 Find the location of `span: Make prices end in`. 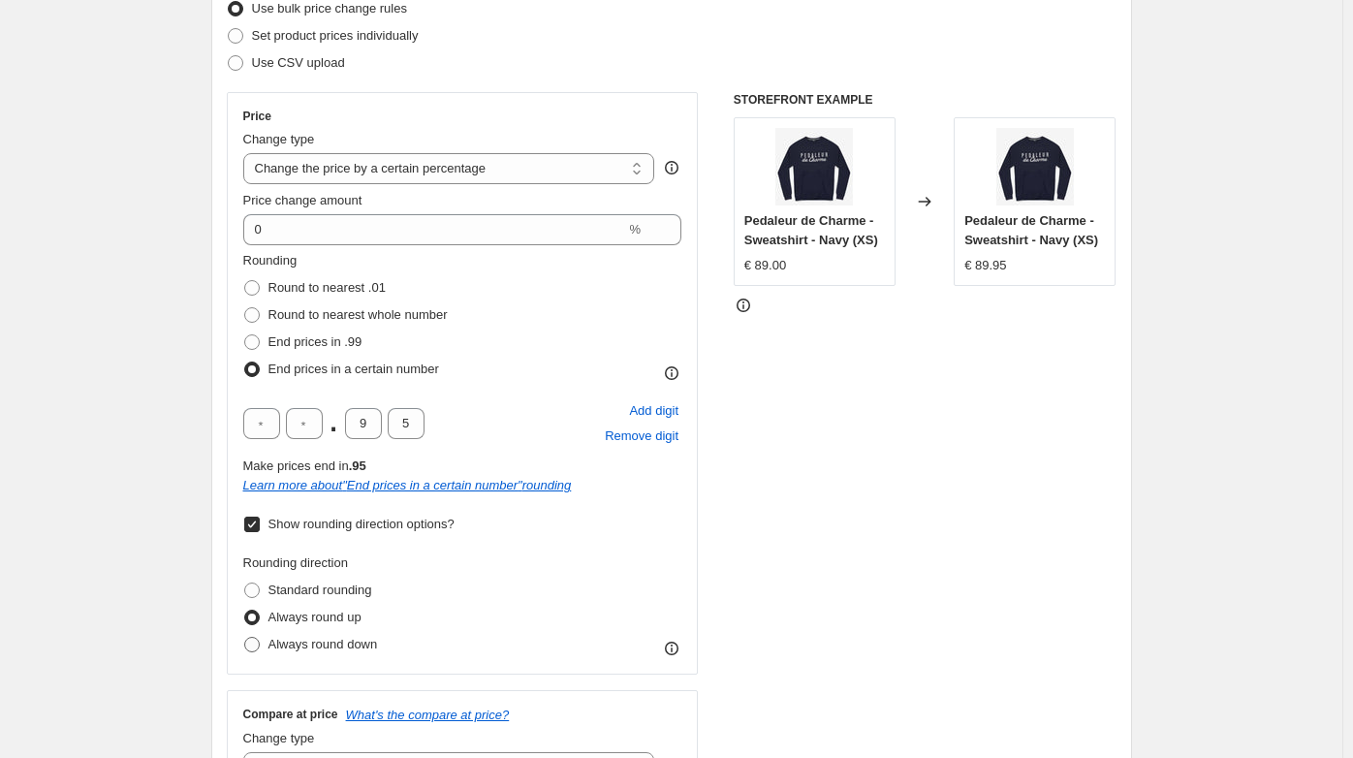

span: Make prices end in is located at coordinates (304, 465).